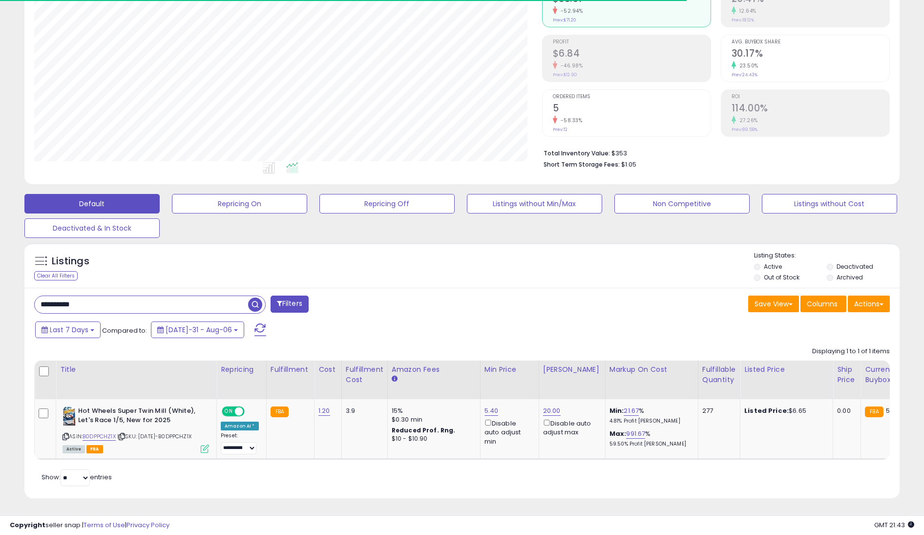 This screenshot has width=924, height=535. What do you see at coordinates (719, 375) in the screenshot?
I see `div: Fulfillable Quantity` at bounding box center [719, 375].